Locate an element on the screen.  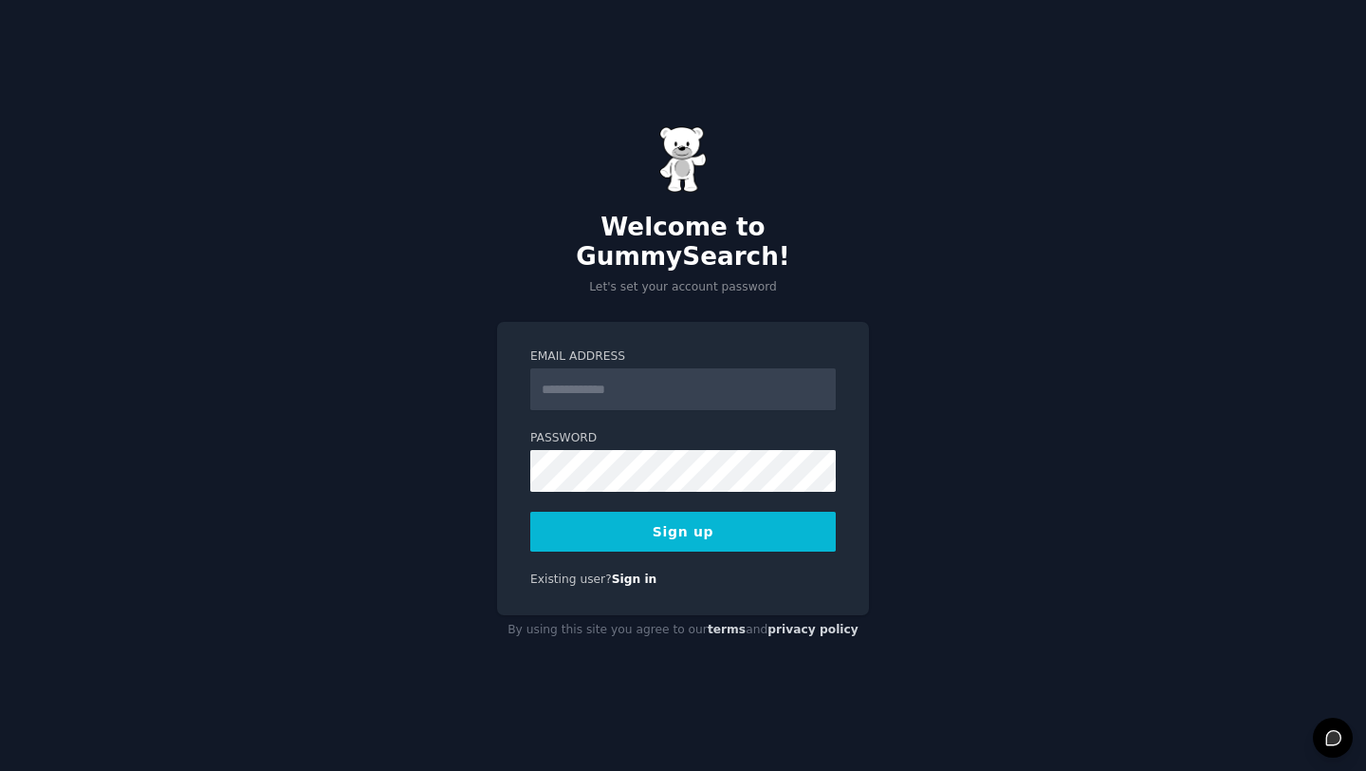
a: terms is located at coordinates (727, 629).